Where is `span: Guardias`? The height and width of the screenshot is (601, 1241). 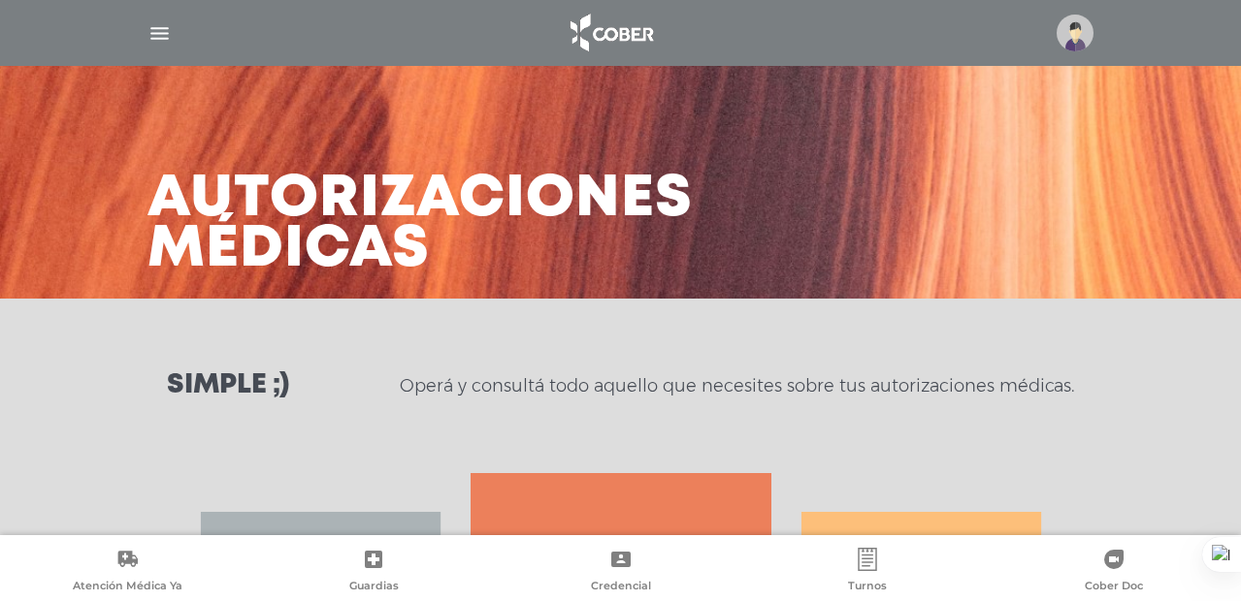
span: Guardias is located at coordinates (373, 588).